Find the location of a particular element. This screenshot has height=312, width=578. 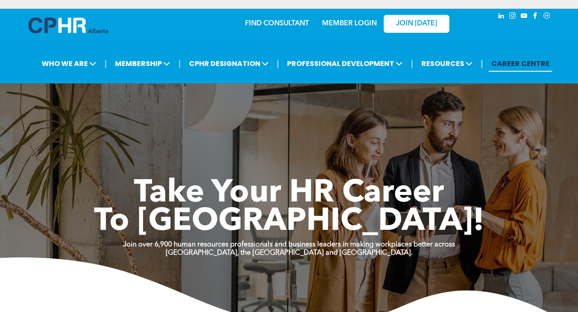

a: youtube is located at coordinates (524, 17).